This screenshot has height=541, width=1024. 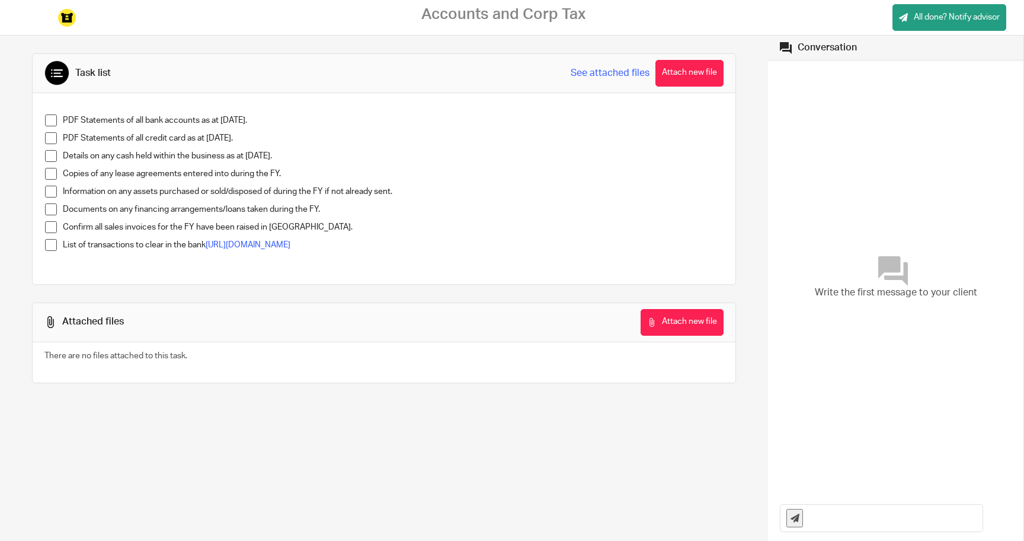 I want to click on span: There are no files attached to this task., so click(x=116, y=356).